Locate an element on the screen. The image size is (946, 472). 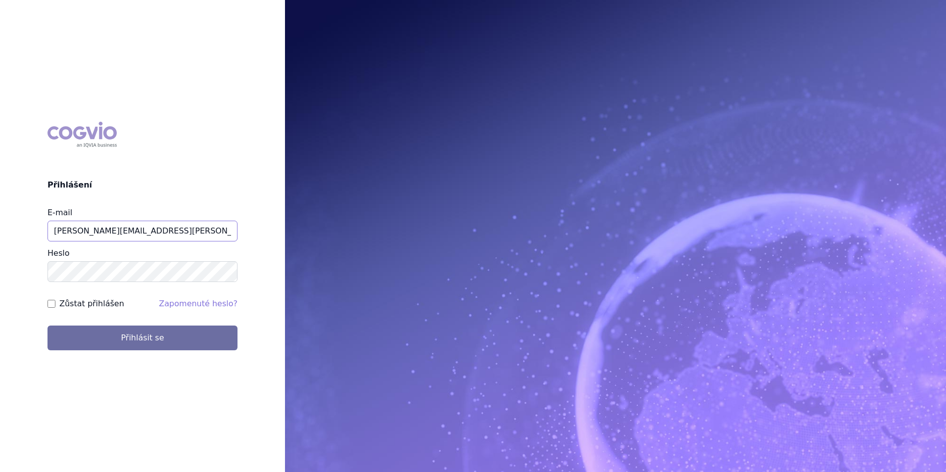
div: COGVIO is located at coordinates (82, 135).